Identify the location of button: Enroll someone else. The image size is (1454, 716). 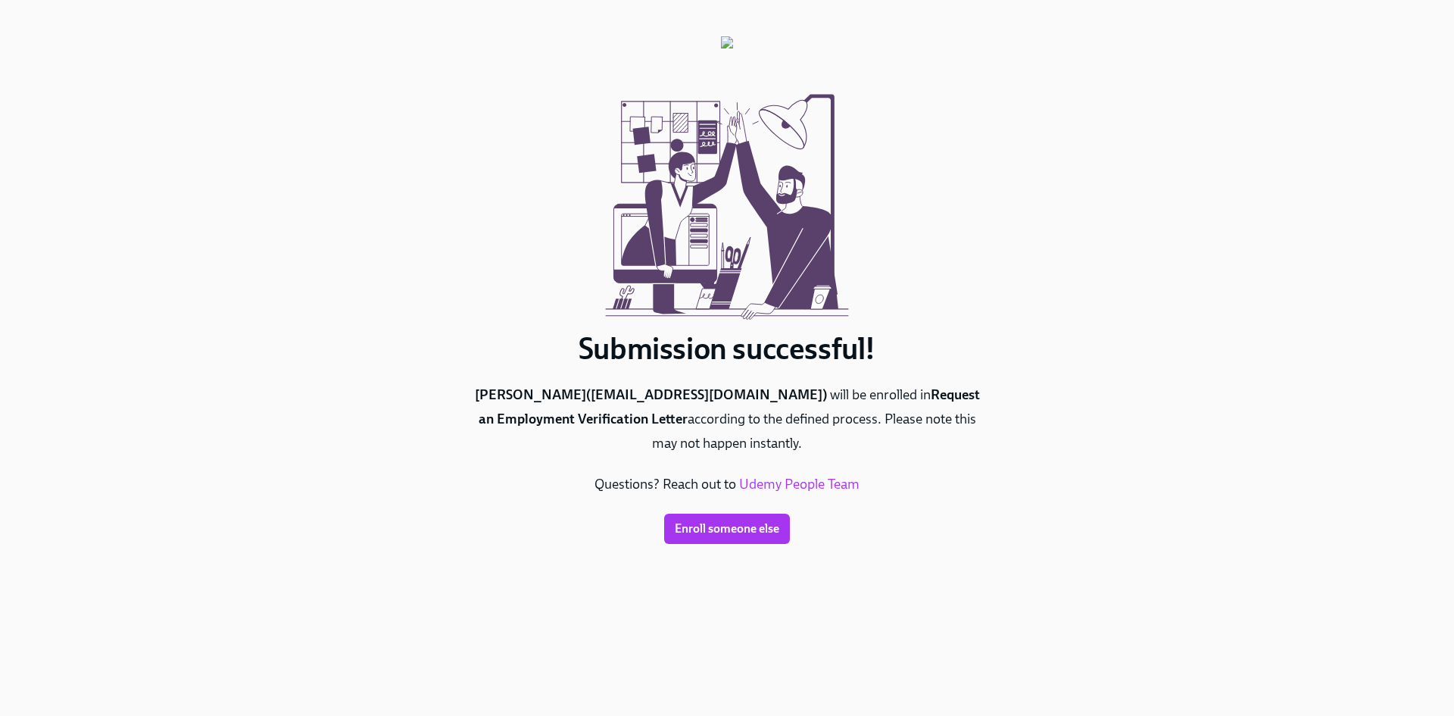
(727, 529).